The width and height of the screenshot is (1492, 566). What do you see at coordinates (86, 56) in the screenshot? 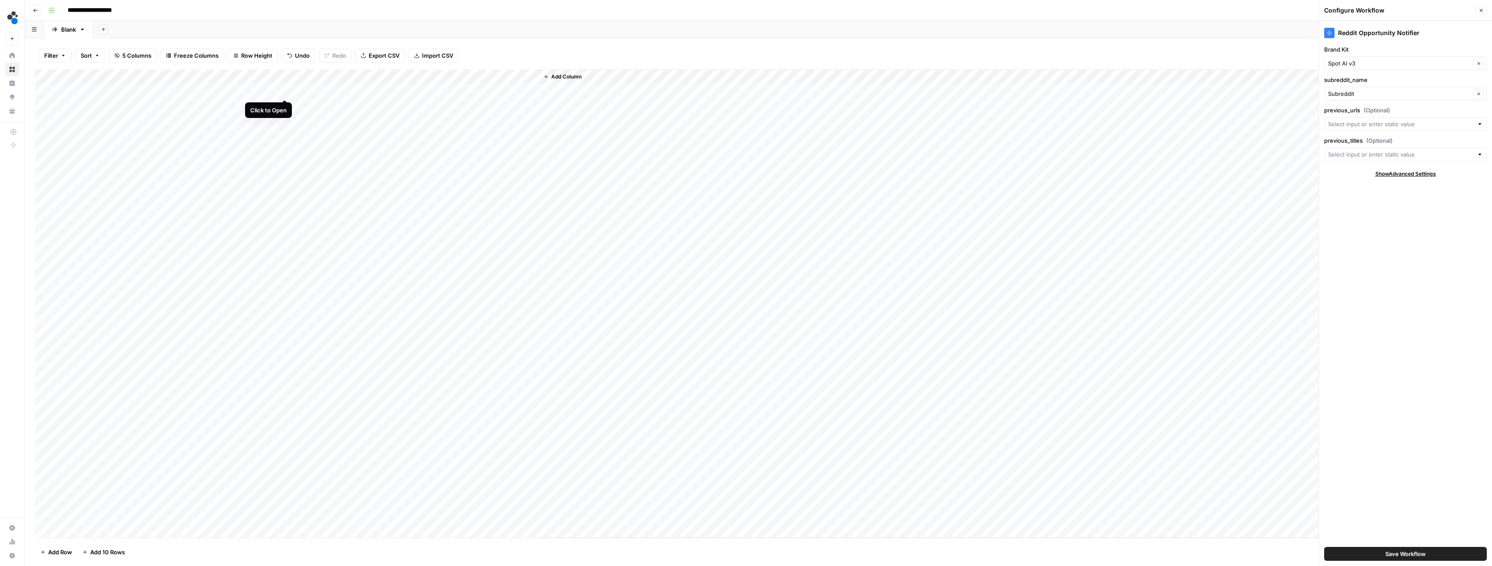
I see `span: Sort` at bounding box center [86, 56].